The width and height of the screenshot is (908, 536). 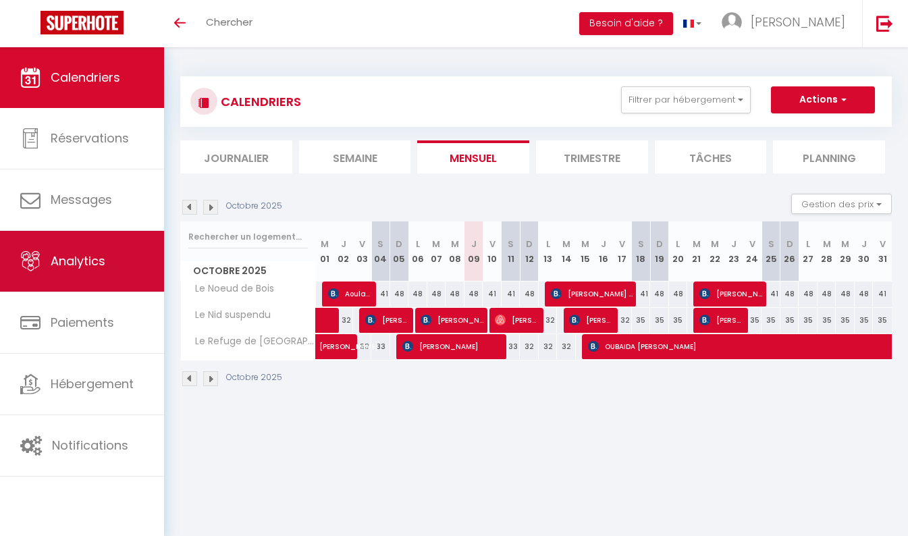 What do you see at coordinates (418, 251) in the screenshot?
I see `th: 06` at bounding box center [418, 251].